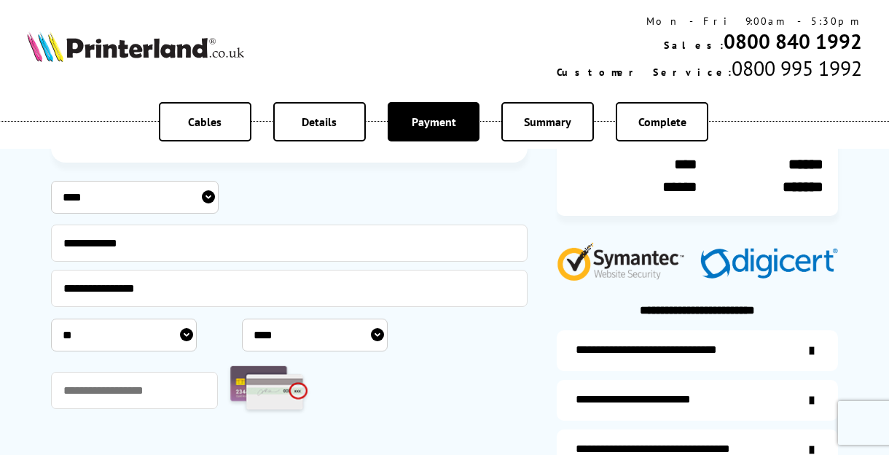  What do you see at coordinates (709, 21) in the screenshot?
I see `div: Mon - Fri 9:00am - 5:30pm` at bounding box center [709, 21].